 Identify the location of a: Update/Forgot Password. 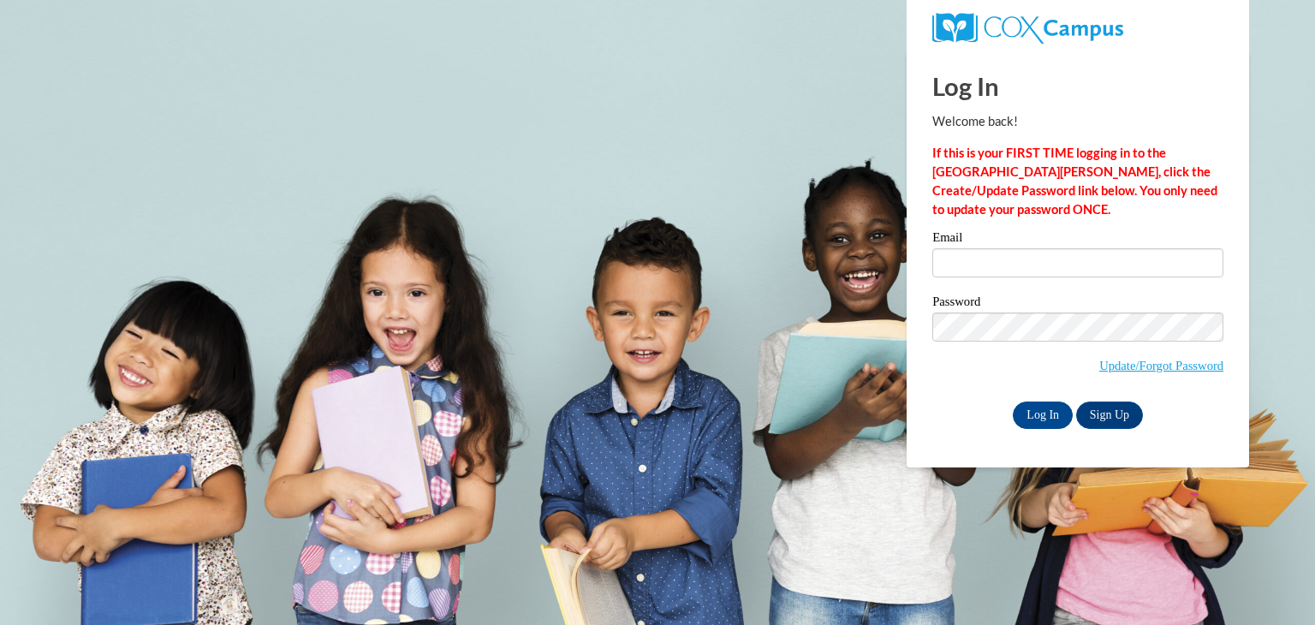
(1161, 366).